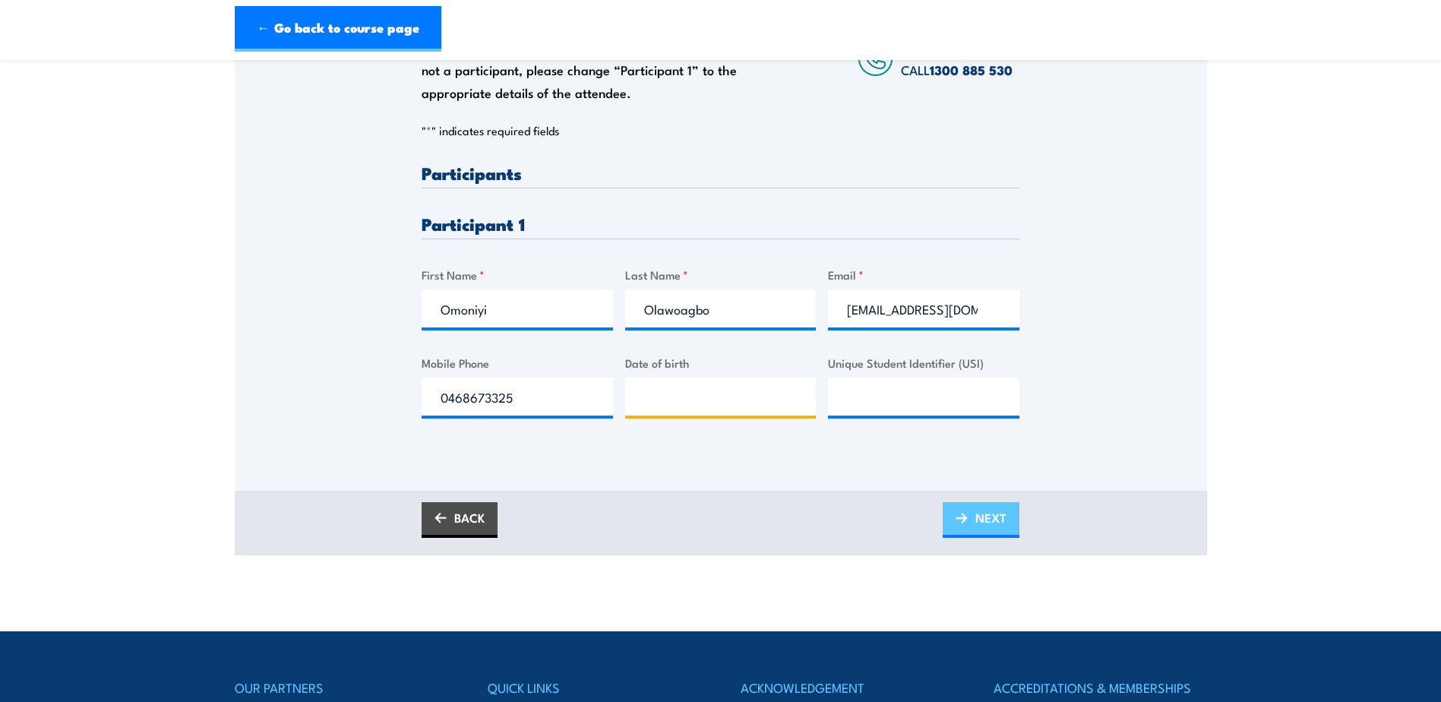 This screenshot has width=1441, height=702. I want to click on h3: Participants, so click(720, 172).